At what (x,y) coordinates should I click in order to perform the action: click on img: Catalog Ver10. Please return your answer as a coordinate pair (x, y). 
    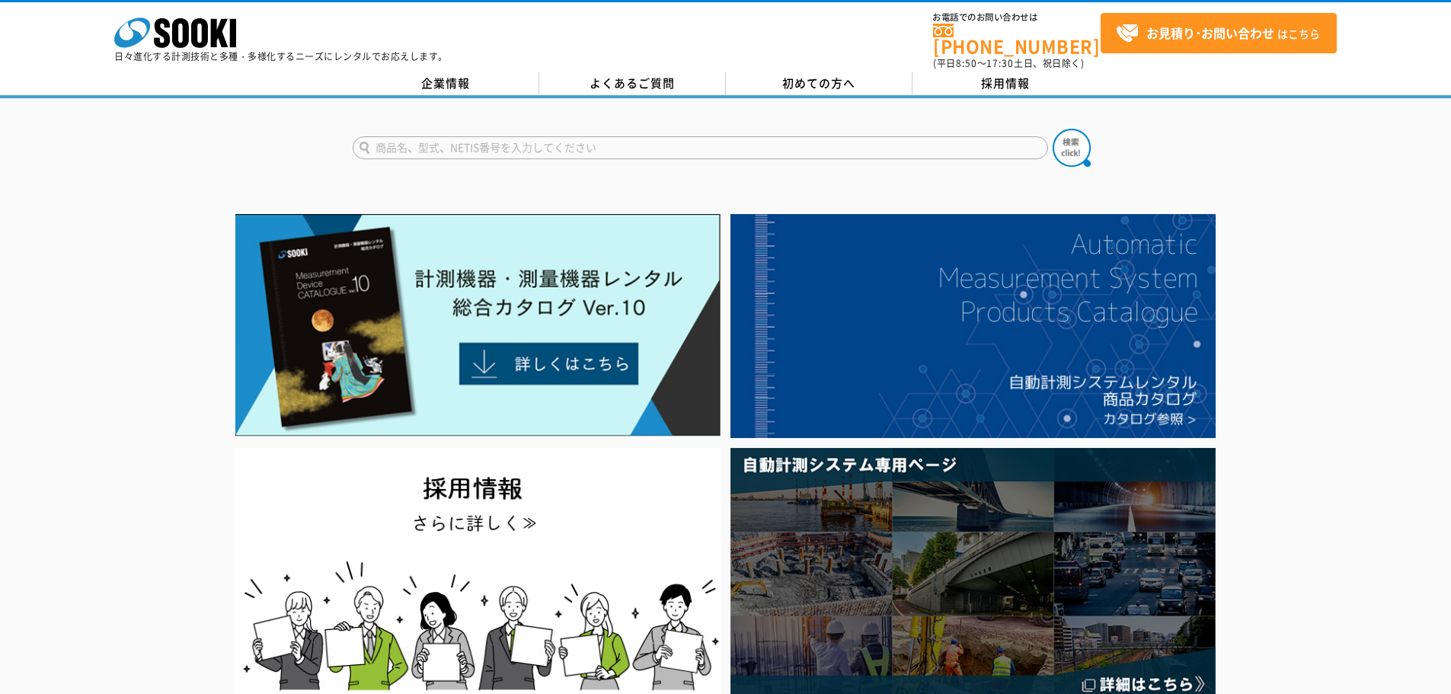
    Looking at the image, I should click on (478, 325).